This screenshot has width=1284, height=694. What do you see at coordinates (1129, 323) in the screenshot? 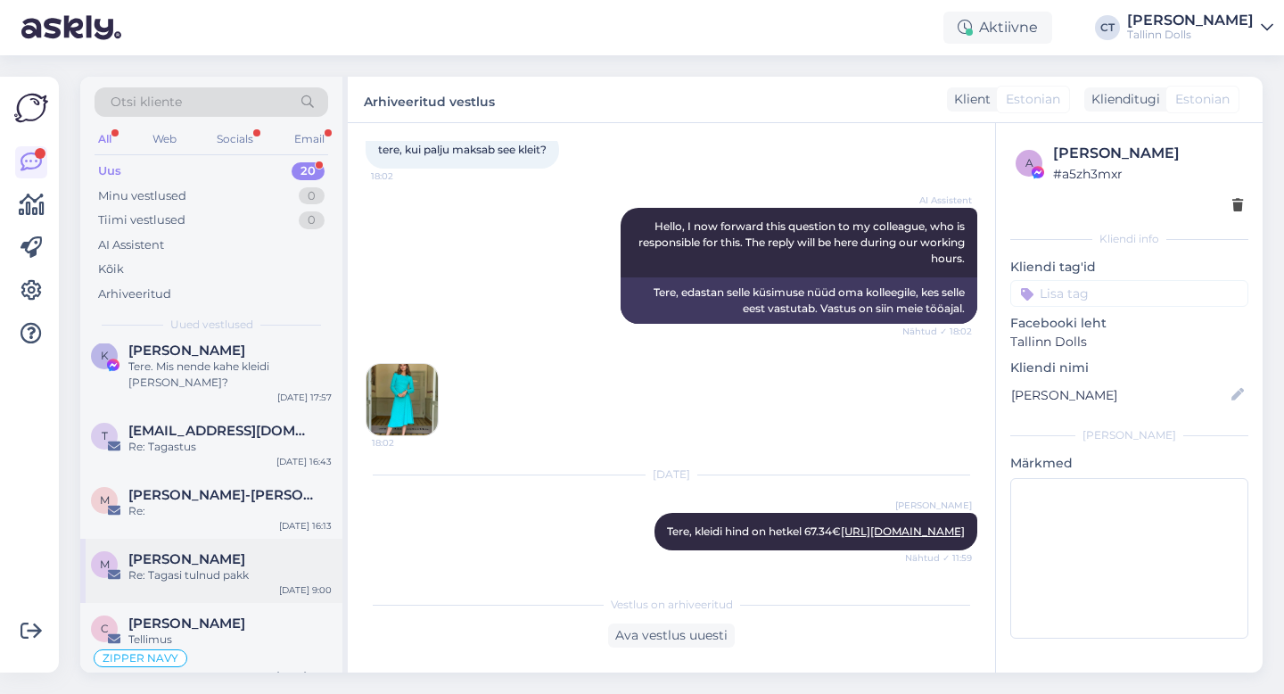
I see `p: Facebooki leht` at bounding box center [1129, 323].